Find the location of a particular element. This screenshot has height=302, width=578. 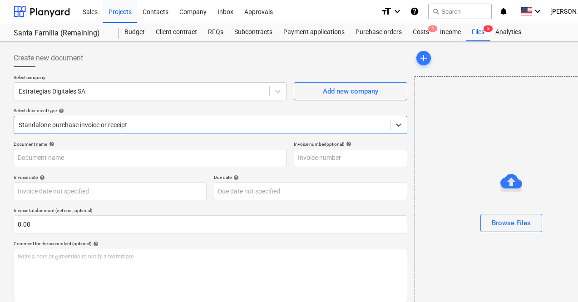

div: Budget is located at coordinates (134, 32).